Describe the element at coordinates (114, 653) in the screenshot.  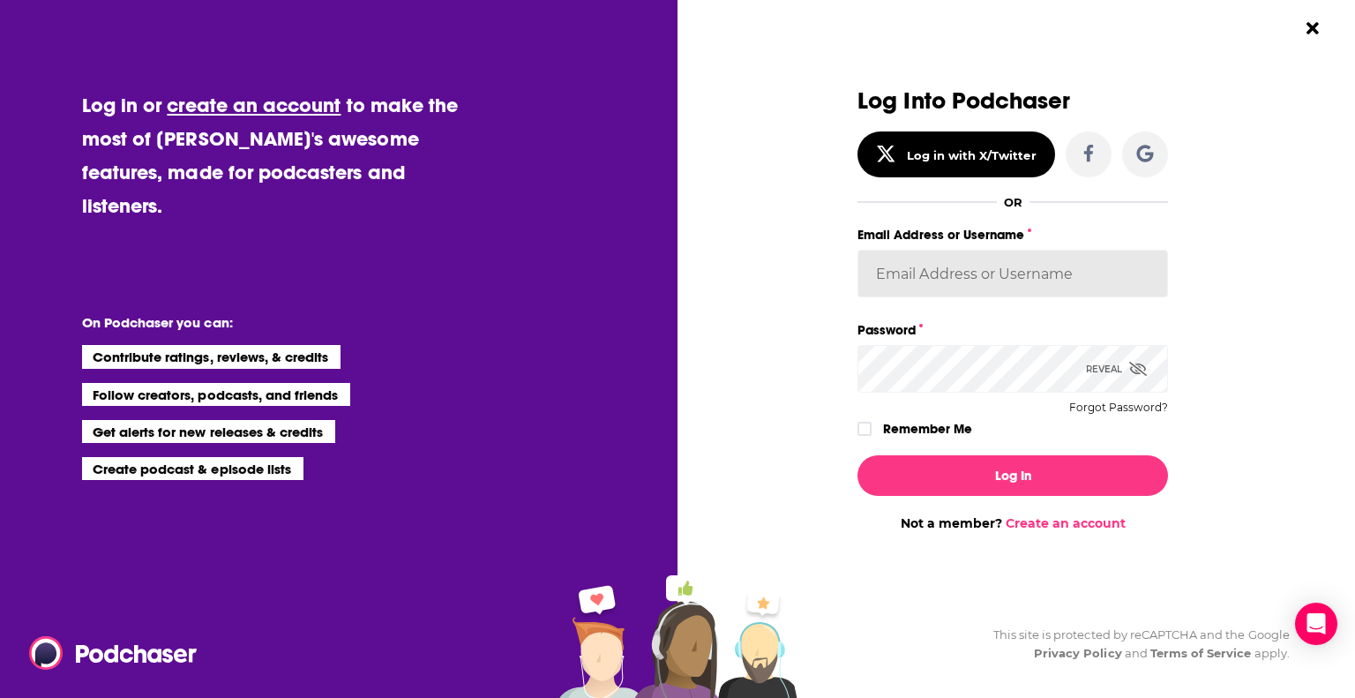
I see `img: Podchaser - Follow, Share and Rate Podcasts` at that location.